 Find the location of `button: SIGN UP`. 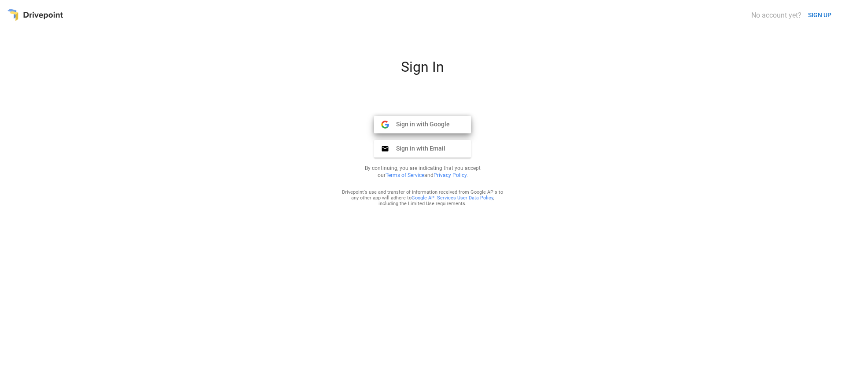

button: SIGN UP is located at coordinates (819, 15).